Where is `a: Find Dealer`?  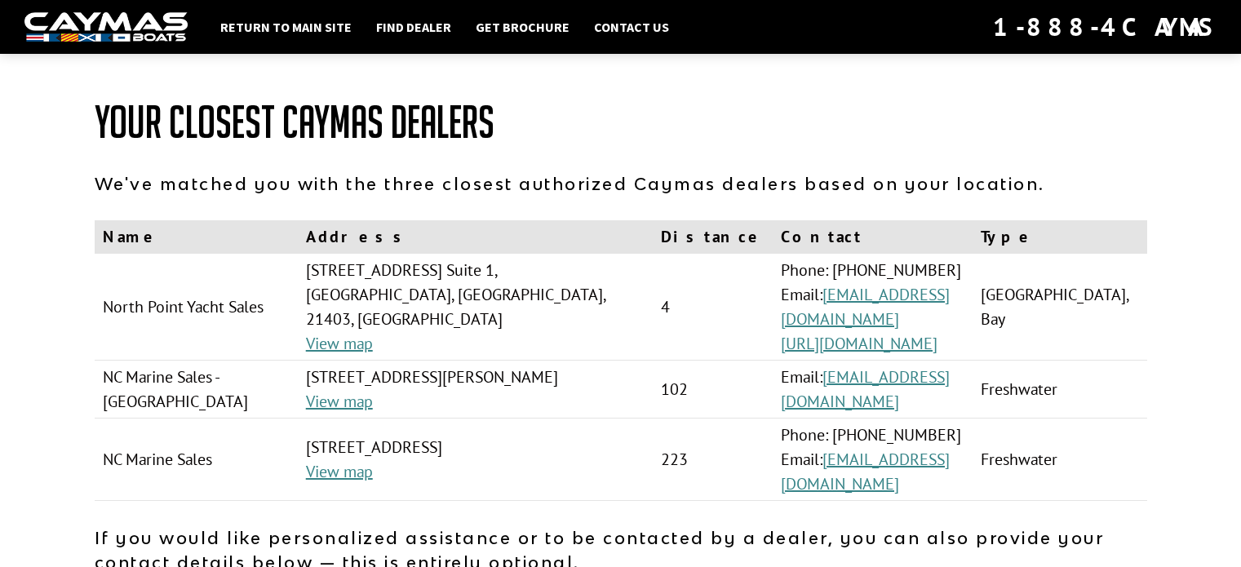 a: Find Dealer is located at coordinates (414, 27).